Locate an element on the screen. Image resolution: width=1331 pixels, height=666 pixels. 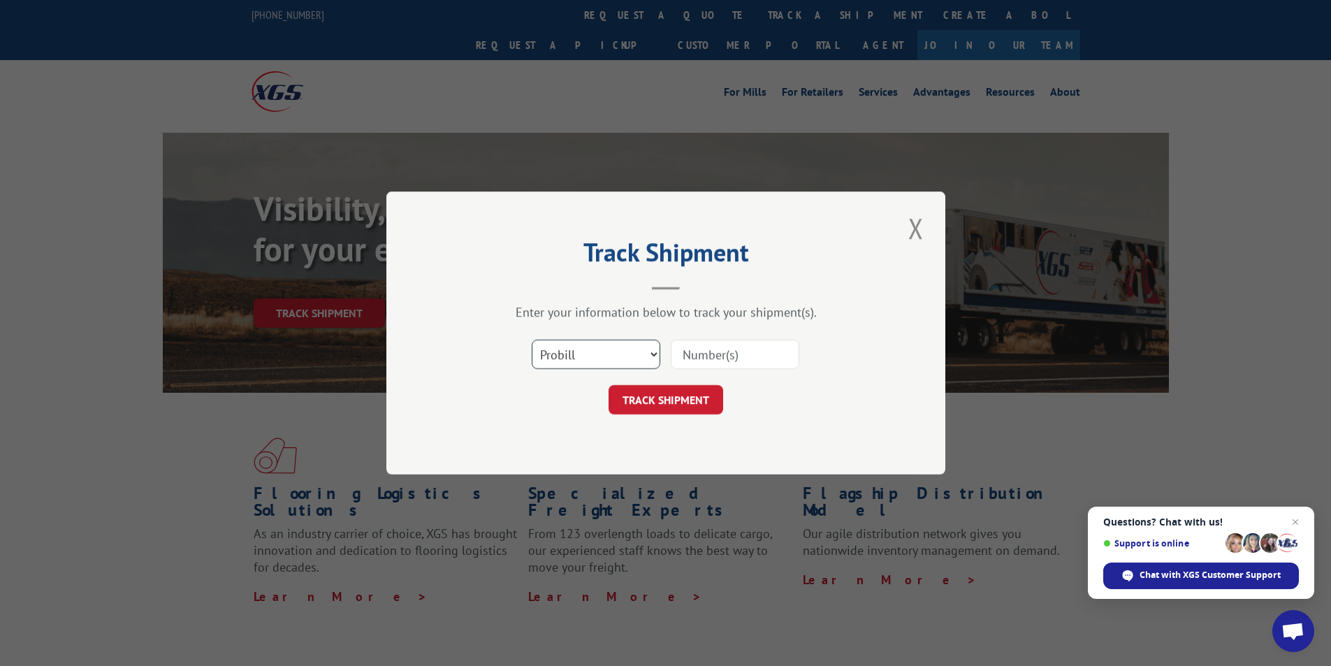
span: Support is online is located at coordinates (1162, 543).